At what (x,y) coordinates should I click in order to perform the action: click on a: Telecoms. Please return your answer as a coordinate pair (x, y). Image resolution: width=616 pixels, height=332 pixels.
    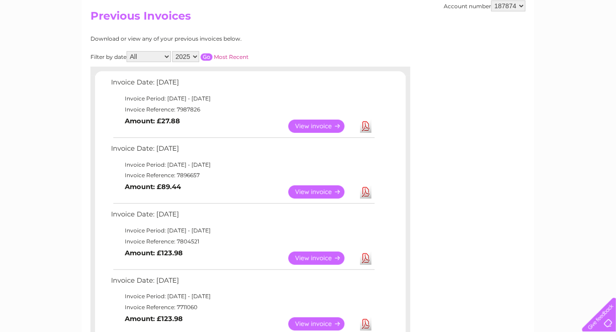
    Looking at the image, I should click on (517, 42).